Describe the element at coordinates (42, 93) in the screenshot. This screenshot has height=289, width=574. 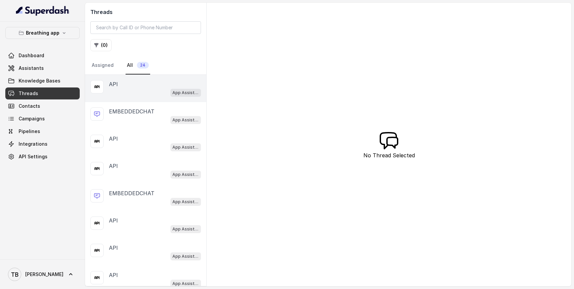
I see `a: Threads` at that location.